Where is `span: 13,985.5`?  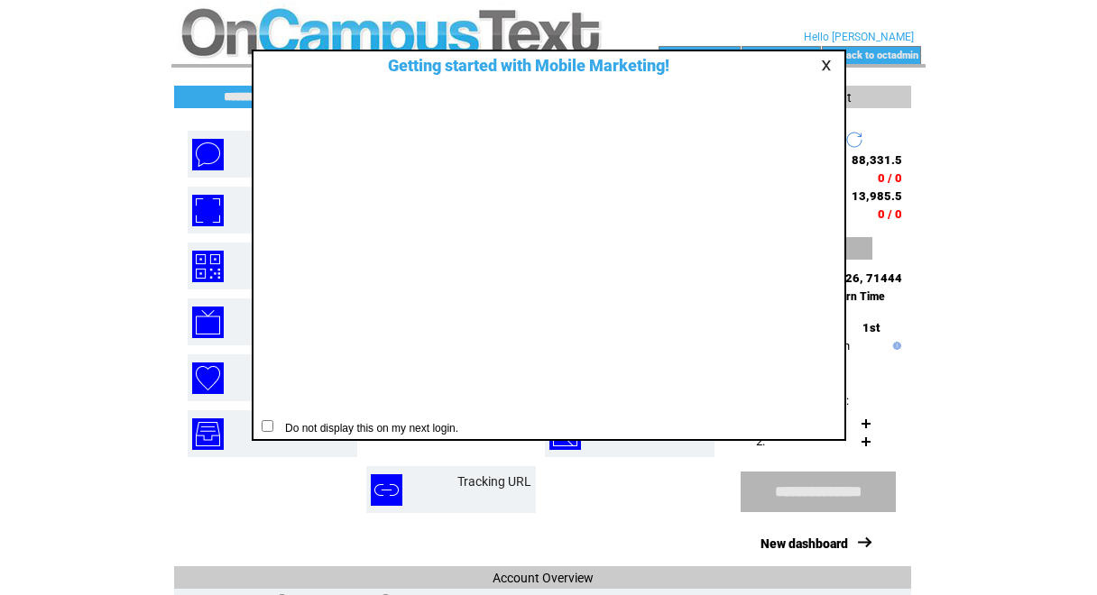
span: 13,985.5 is located at coordinates (877, 196).